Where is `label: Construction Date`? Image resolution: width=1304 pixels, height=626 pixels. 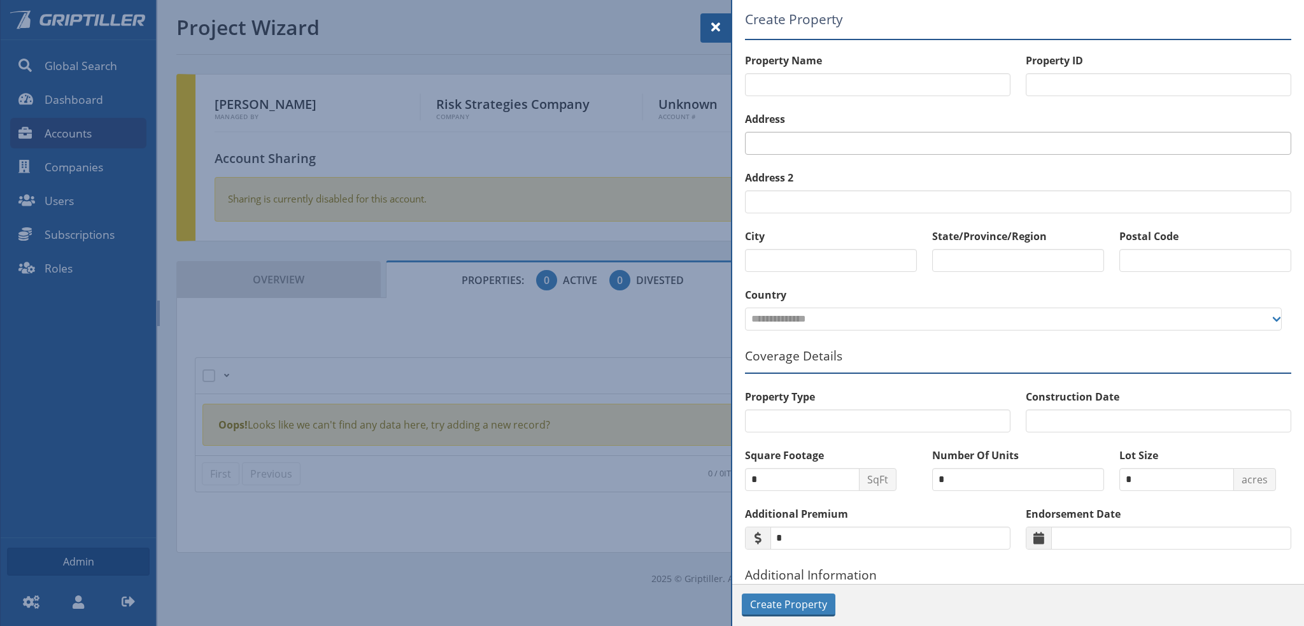 label: Construction Date is located at coordinates (1158, 397).